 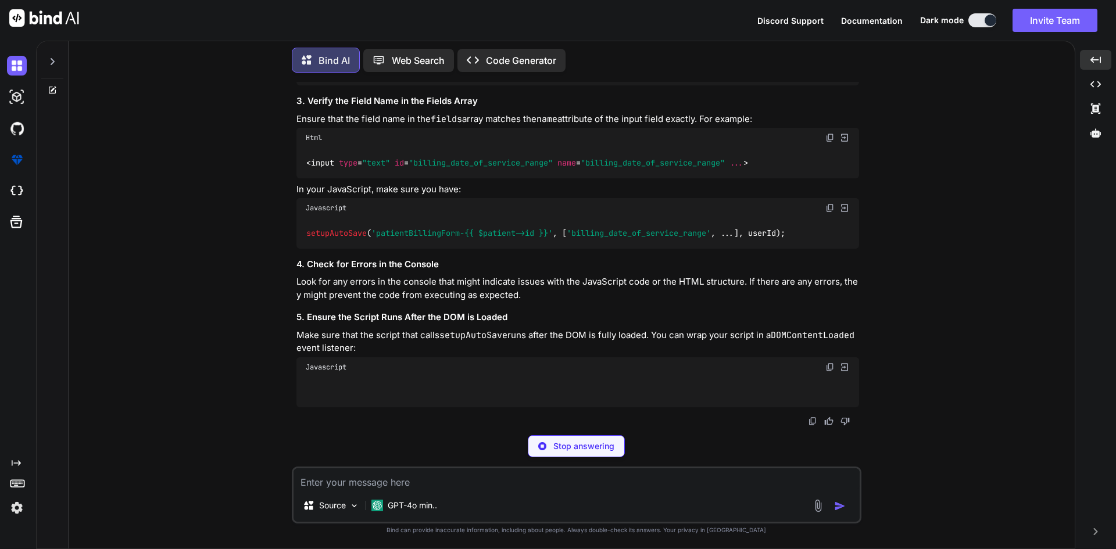 I want to click on span: input, so click(x=323, y=163).